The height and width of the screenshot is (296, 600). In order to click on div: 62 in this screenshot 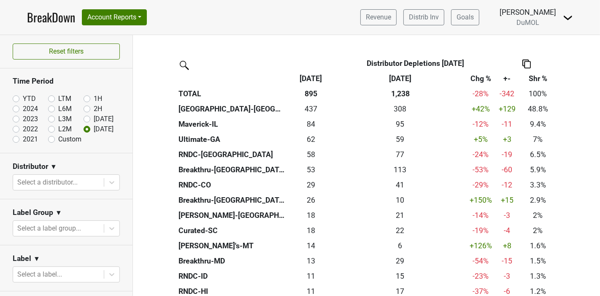, I will do `click(311, 139)`.